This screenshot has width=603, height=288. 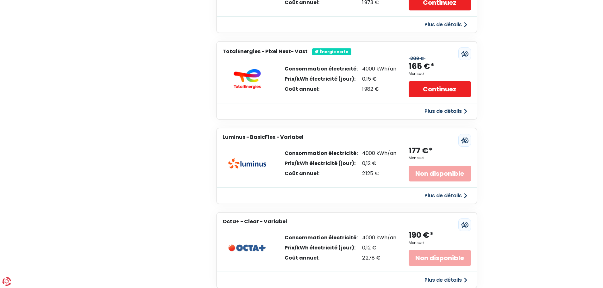 What do you see at coordinates (263, 137) in the screenshot?
I see `h3: Luminus - BasicFlex - Variabel` at bounding box center [263, 137].